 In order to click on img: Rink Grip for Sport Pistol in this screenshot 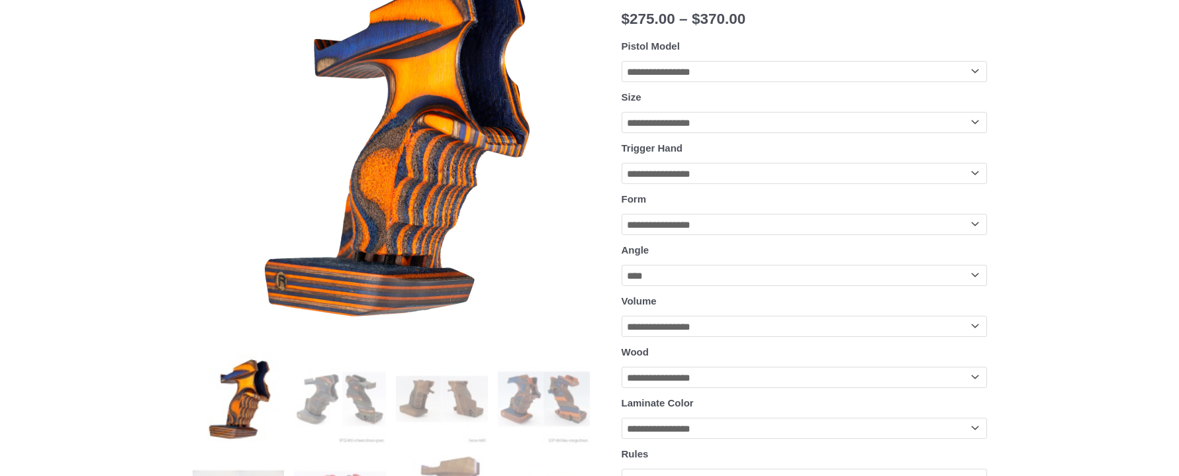, I will do `click(238, 399)`.